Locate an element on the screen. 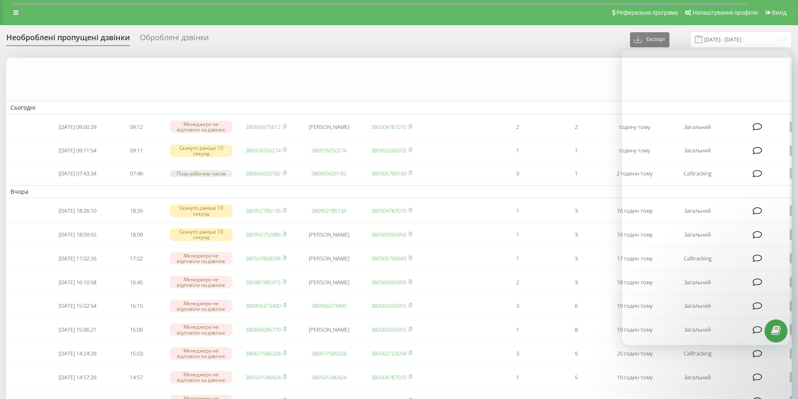 This screenshot has height=399, width=798. td: Calltracking is located at coordinates (697, 354).